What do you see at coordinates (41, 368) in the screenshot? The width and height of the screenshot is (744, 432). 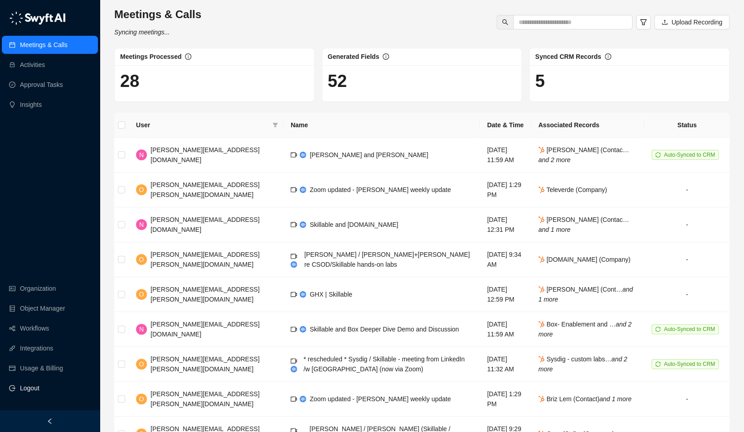 I see `a: Usage & Billing` at bounding box center [41, 368].